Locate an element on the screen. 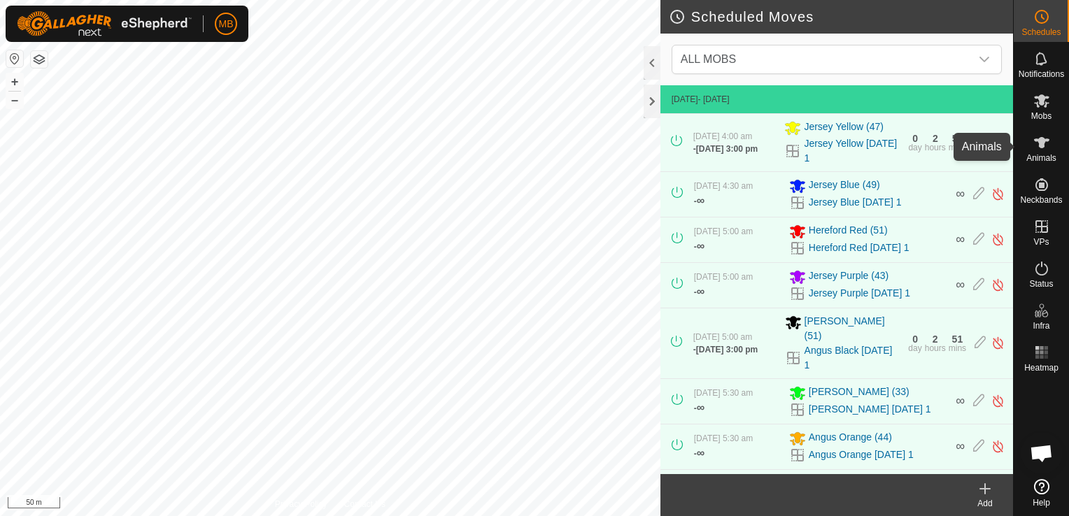  span: Help is located at coordinates (1041, 503).